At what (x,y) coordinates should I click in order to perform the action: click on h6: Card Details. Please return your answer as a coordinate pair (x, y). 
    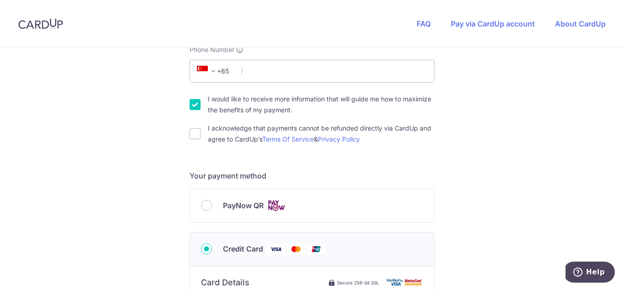
    Looking at the image, I should click on (225, 283).